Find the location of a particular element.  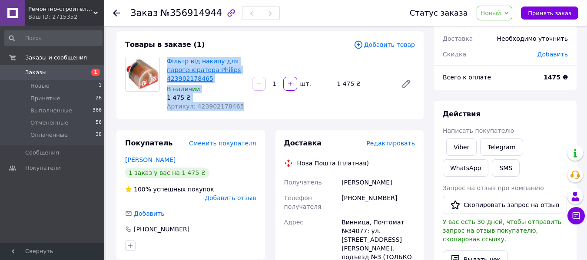

span: Отмененные is located at coordinates (49, 123).